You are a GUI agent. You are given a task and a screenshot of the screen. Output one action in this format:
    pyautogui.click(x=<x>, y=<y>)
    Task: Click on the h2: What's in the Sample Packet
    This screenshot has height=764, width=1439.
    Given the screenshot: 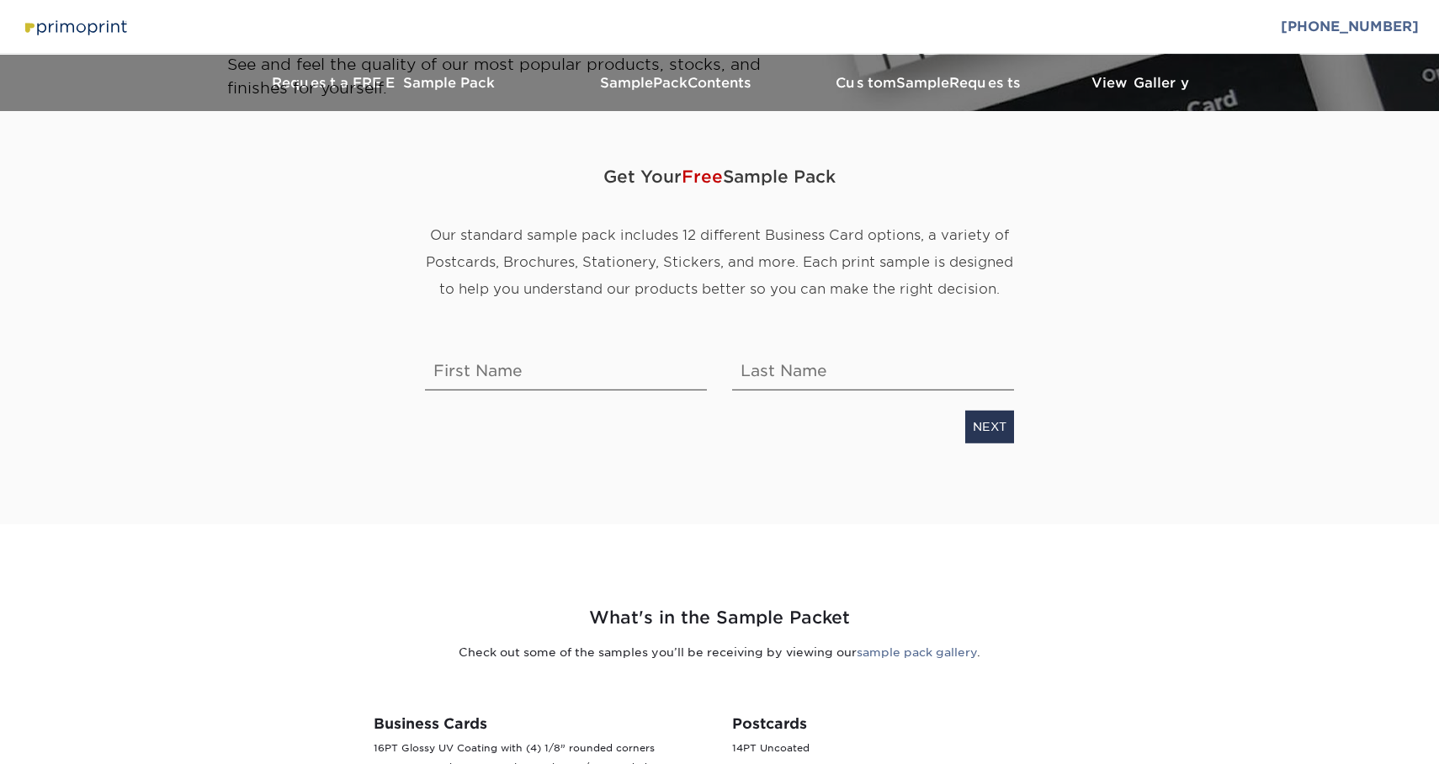 What is the action you would take?
    pyautogui.click(x=719, y=618)
    